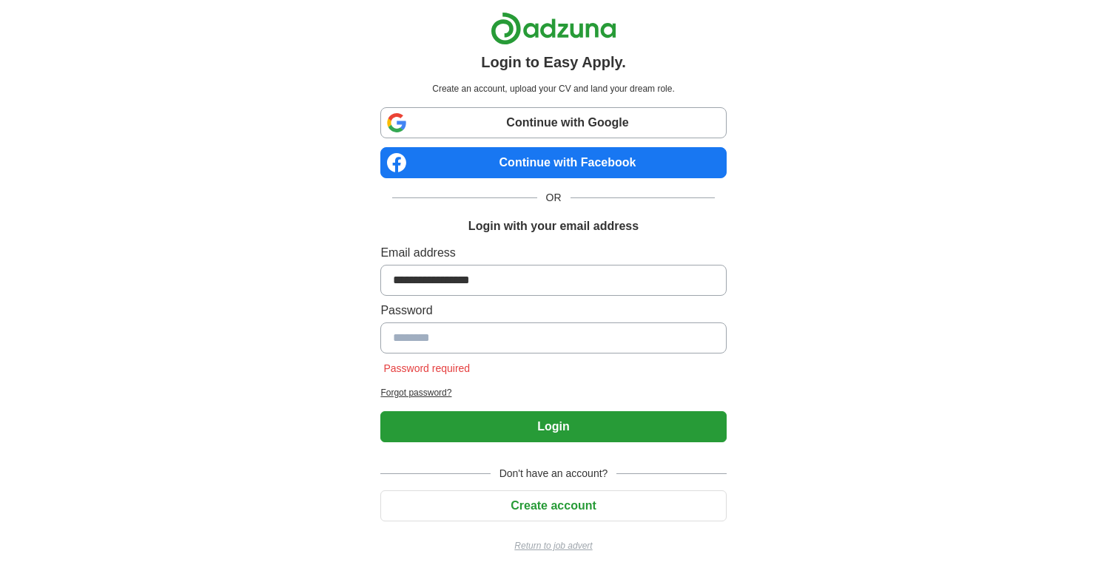 The width and height of the screenshot is (1107, 565). What do you see at coordinates (553, 253) in the screenshot?
I see `label: Email address` at bounding box center [553, 253].